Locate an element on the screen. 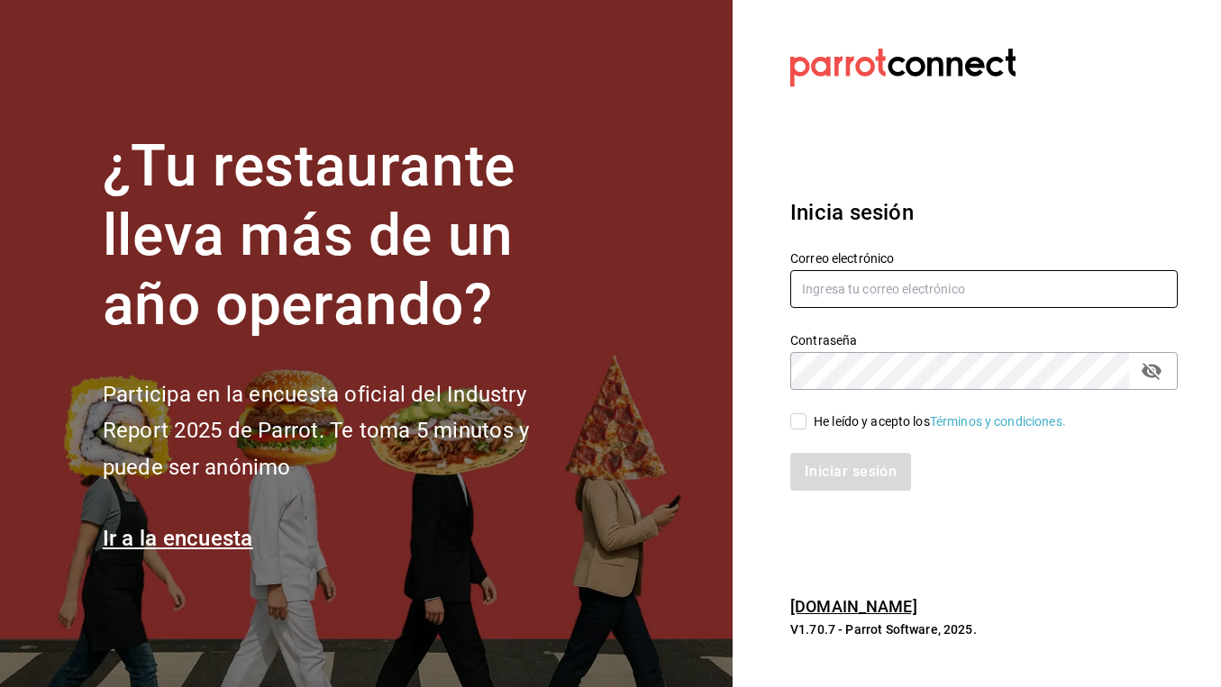 This screenshot has width=1221, height=687. p: V1.70.7 - Parrot Software, 2025. is located at coordinates (984, 630).